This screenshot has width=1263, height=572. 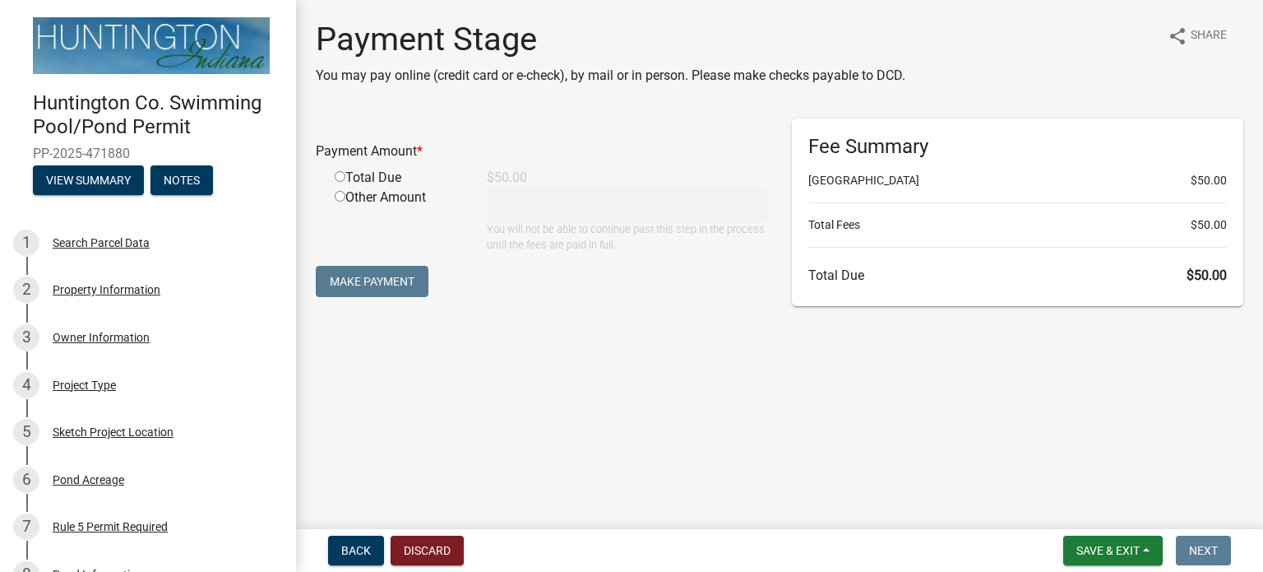 I want to click on h4: Huntington Co. Swimming Pool/Pond Permit, so click(x=158, y=115).